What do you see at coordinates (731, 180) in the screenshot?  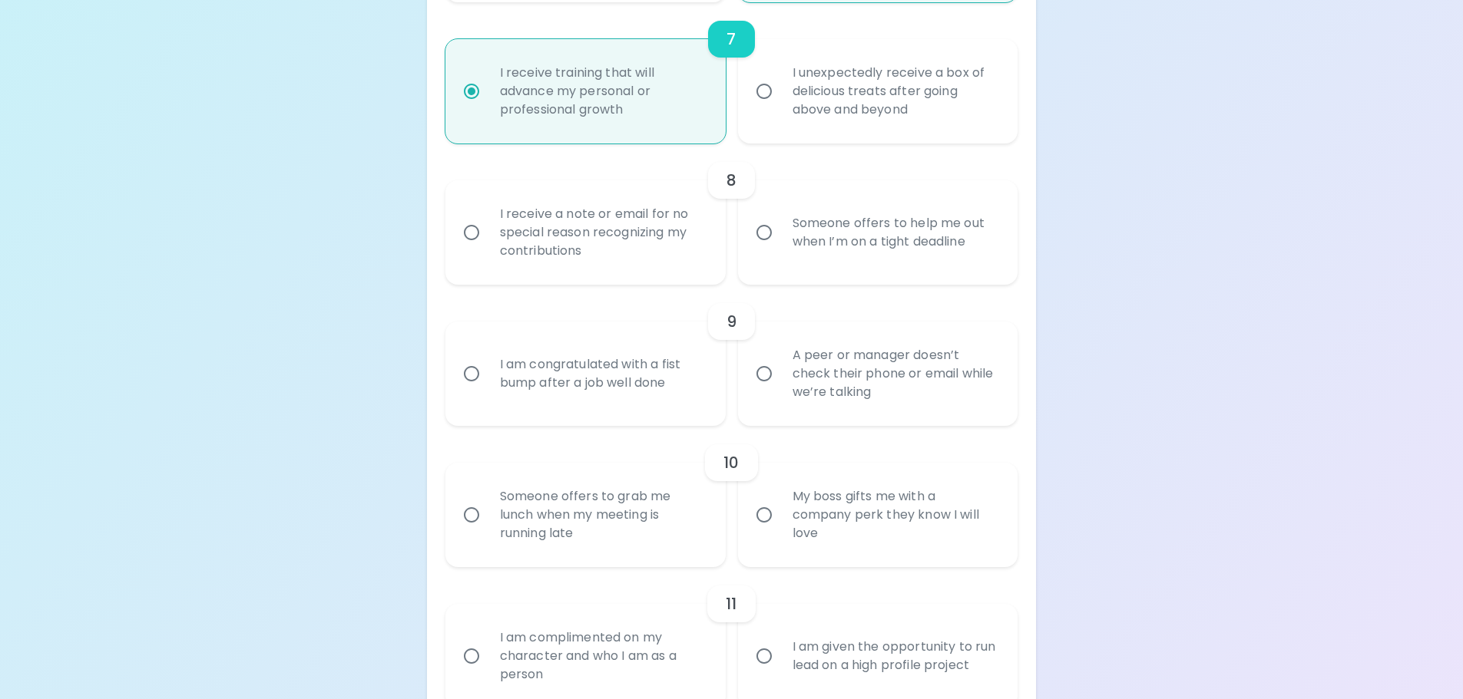 I see `h6: 8` at bounding box center [731, 180].